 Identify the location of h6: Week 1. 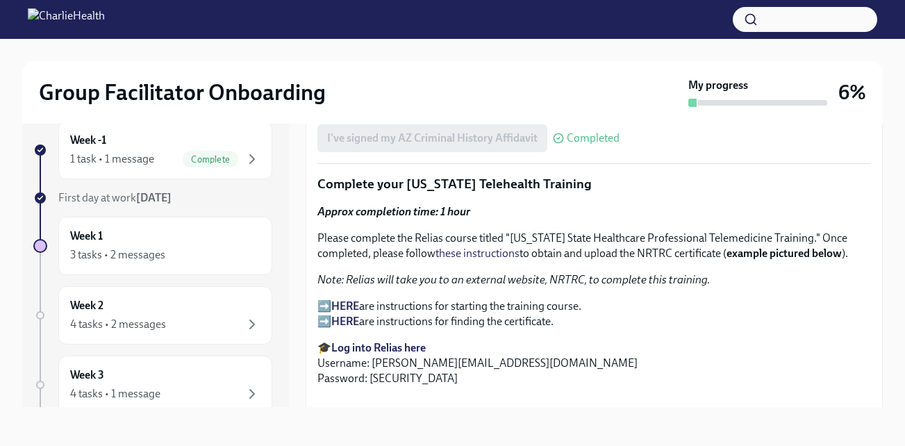
(86, 236).